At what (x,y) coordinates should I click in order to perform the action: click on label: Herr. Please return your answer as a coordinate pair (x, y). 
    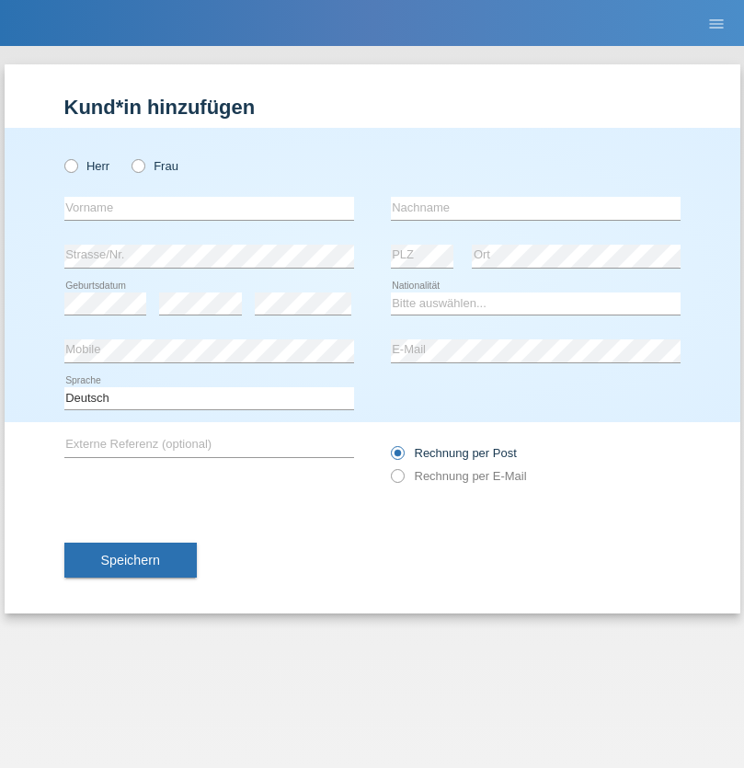
    Looking at the image, I should click on (87, 166).